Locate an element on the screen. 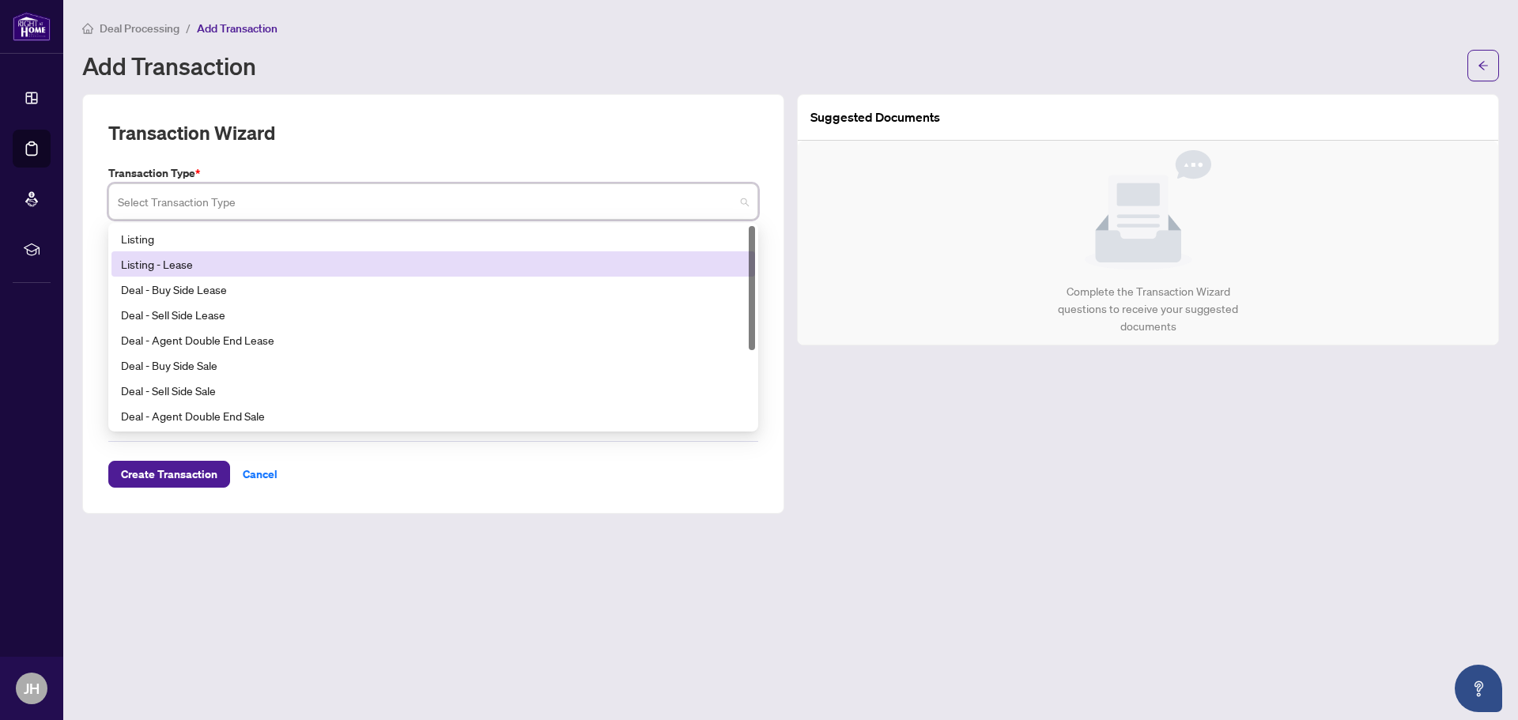  img: Null State Icon is located at coordinates (1148, 210).